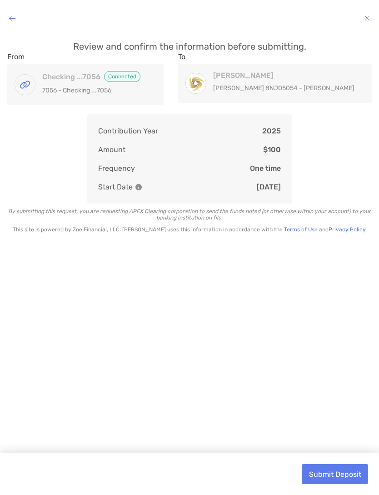 This screenshot has width=379, height=495. Describe the element at coordinates (190, 214) in the screenshot. I see `p: By submitting this request, you are requesting APEX Clearing corporation to send the funds noted ...` at that location.